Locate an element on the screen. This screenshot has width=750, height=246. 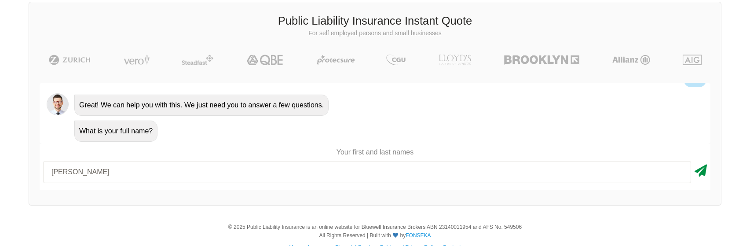
img: Brooklyn | Public Liability Insurance is located at coordinates (541, 60).